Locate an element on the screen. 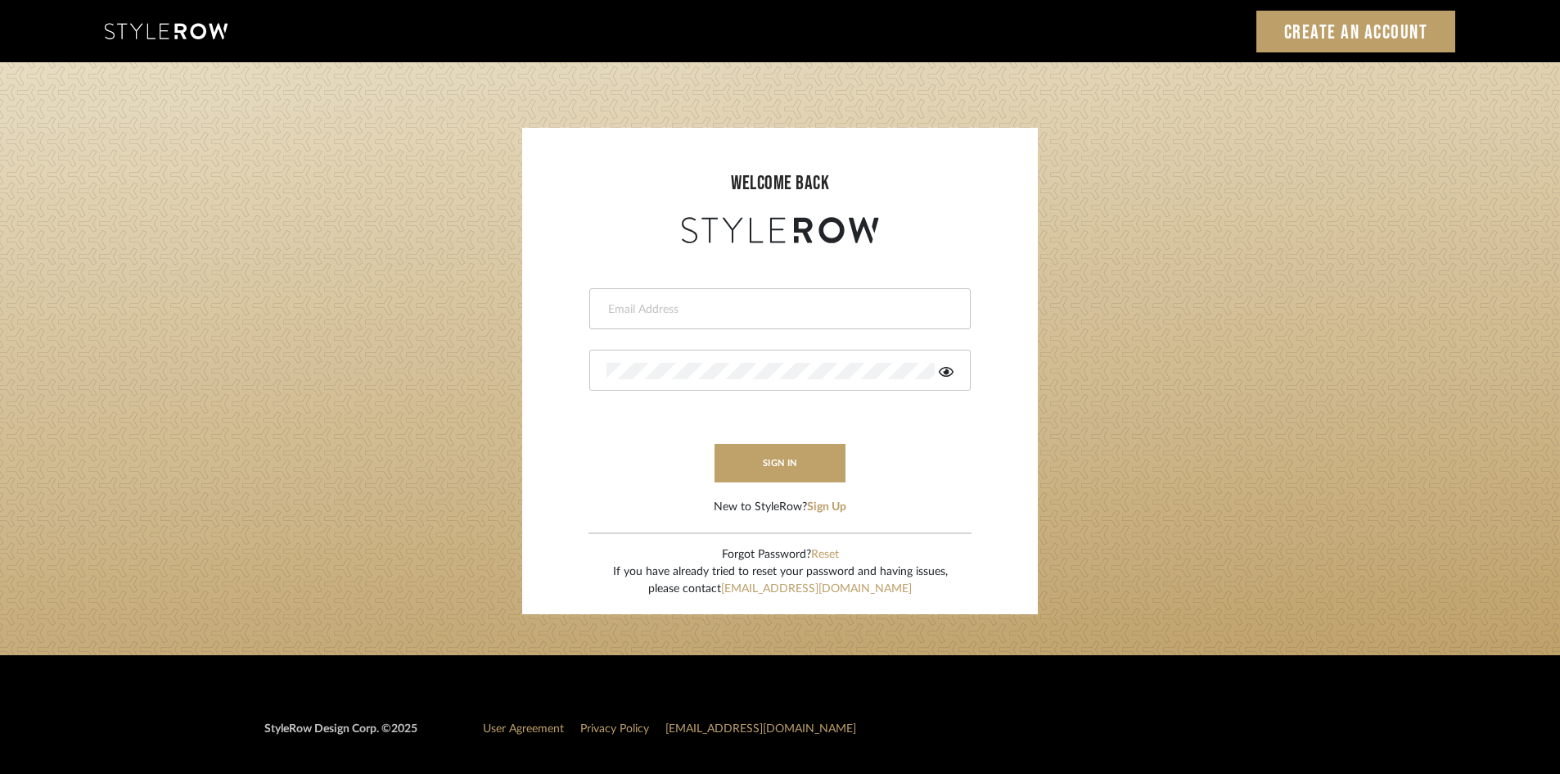 The width and height of the screenshot is (1560, 774). button: sign in is located at coordinates (780, 463).